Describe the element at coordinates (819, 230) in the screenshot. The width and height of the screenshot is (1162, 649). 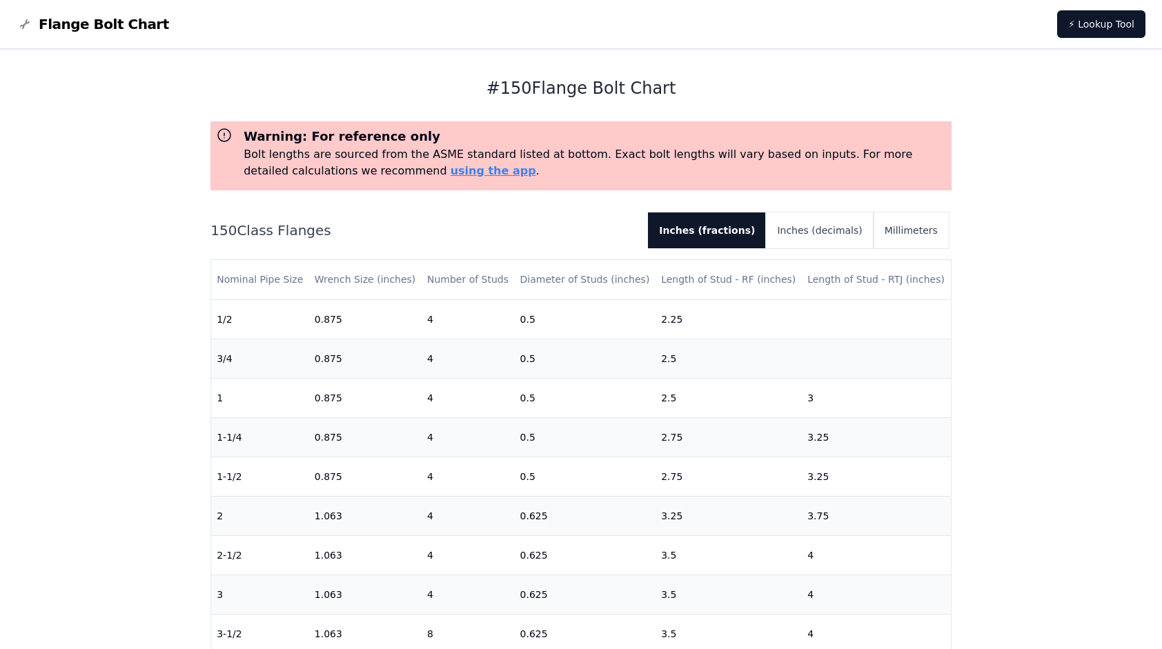
I see `button: Inches (decimals)` at that location.